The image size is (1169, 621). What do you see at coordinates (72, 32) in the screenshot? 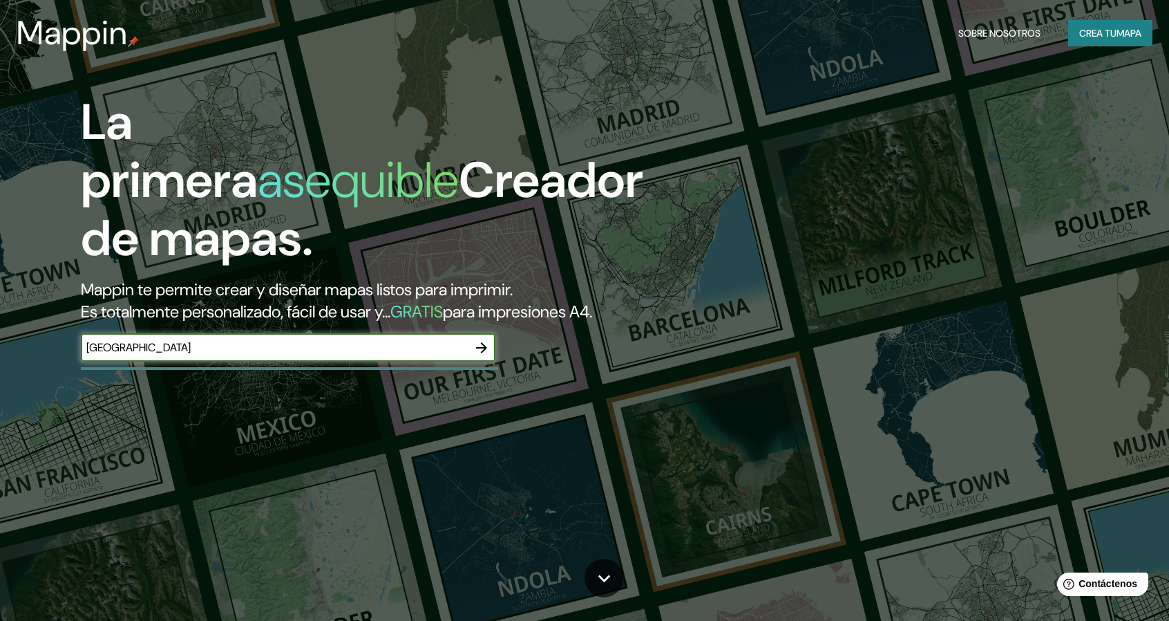
I see `font: Mappin` at bounding box center [72, 32].